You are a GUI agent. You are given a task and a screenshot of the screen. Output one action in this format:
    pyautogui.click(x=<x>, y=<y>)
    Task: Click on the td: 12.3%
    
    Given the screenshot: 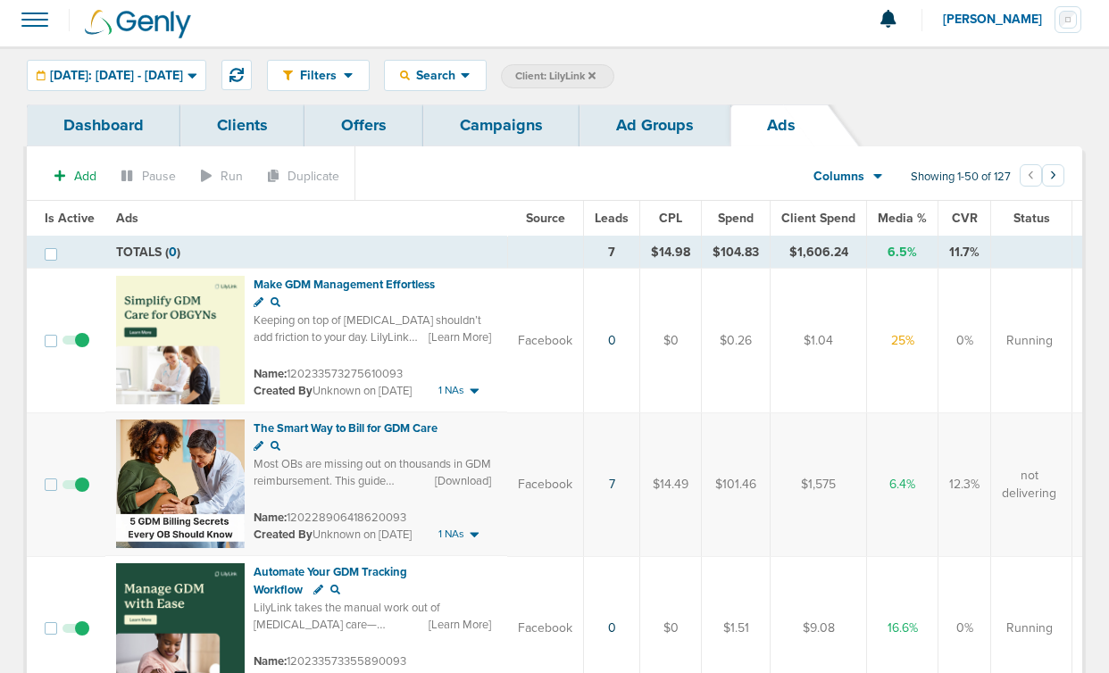 What is the action you would take?
    pyautogui.click(x=964, y=484)
    